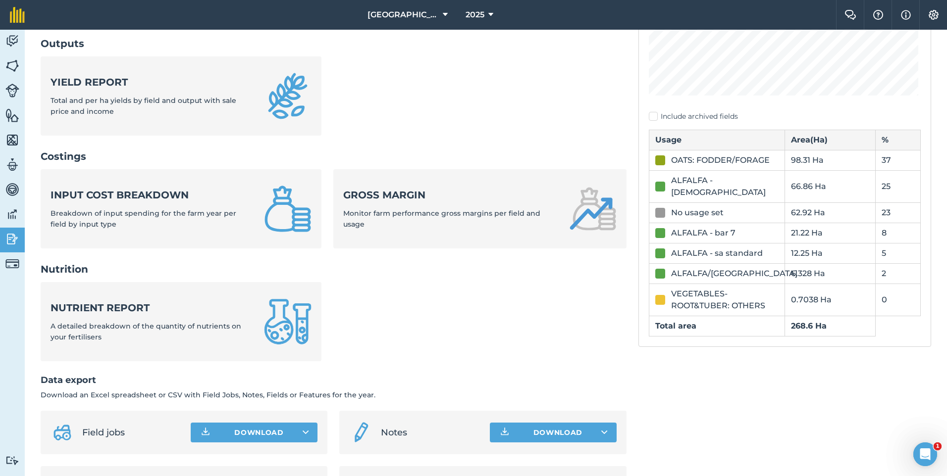 Image resolution: width=947 pixels, height=476 pixels. I want to click on h2: Costings, so click(333, 157).